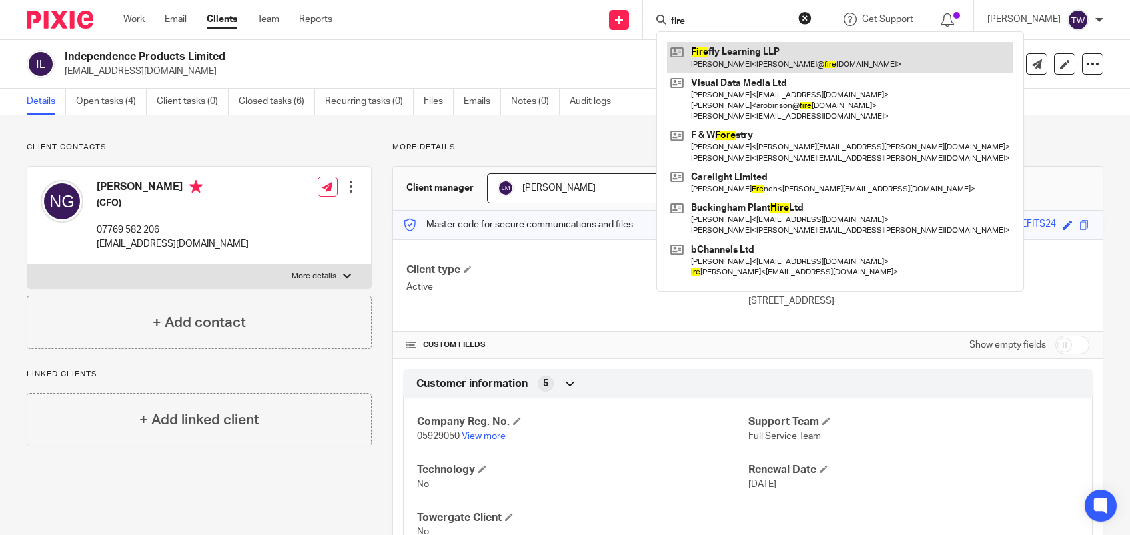 Image resolution: width=1130 pixels, height=535 pixels. What do you see at coordinates (484, 436) in the screenshot?
I see `a: View more` at bounding box center [484, 436].